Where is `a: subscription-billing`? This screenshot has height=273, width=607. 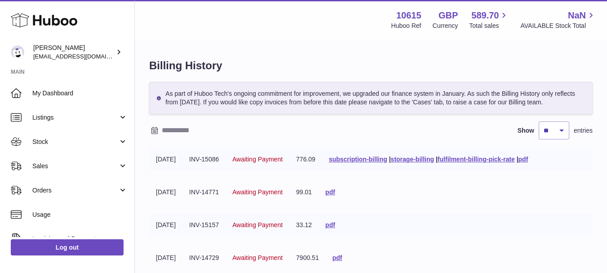 a: subscription-billing is located at coordinates (358, 159).